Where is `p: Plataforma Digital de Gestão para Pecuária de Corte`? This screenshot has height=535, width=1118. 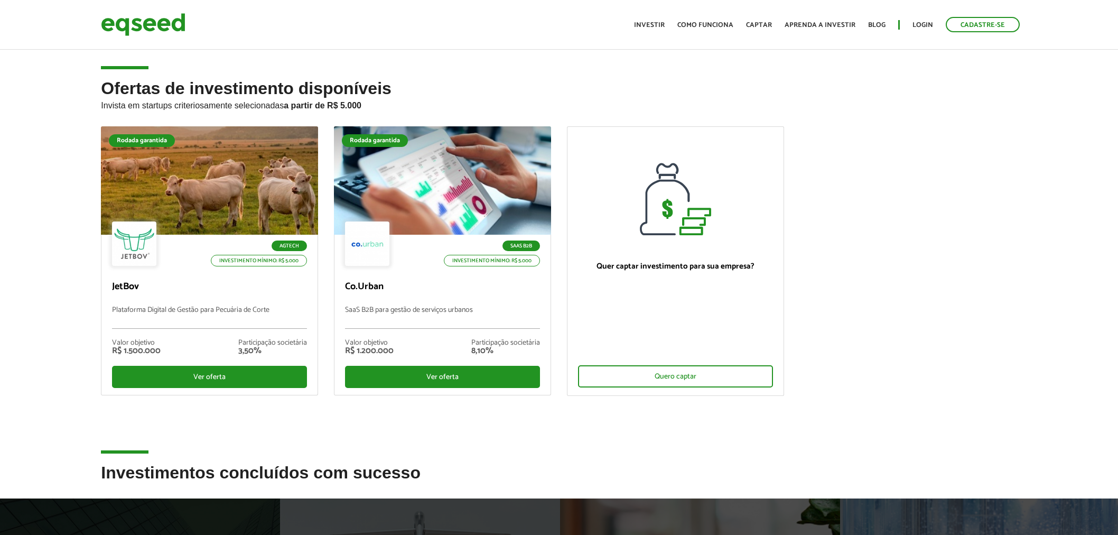 p: Plataforma Digital de Gestão para Pecuária de Corte is located at coordinates (209, 317).